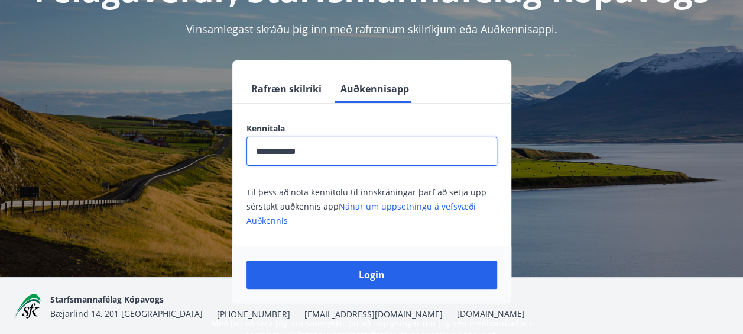  What do you see at coordinates (372, 128) in the screenshot?
I see `label: Kennitala` at bounding box center [372, 128].